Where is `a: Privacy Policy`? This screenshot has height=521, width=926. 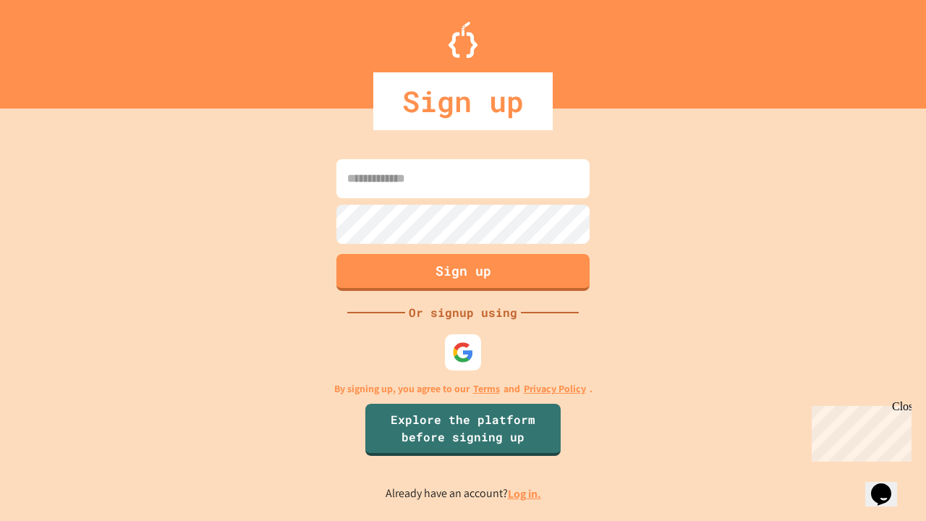
a: Privacy Policy is located at coordinates (555, 388).